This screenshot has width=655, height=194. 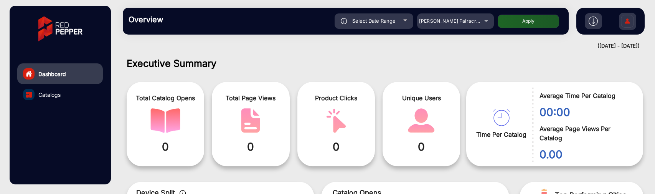 I want to click on span: Select Date Range, so click(x=374, y=21).